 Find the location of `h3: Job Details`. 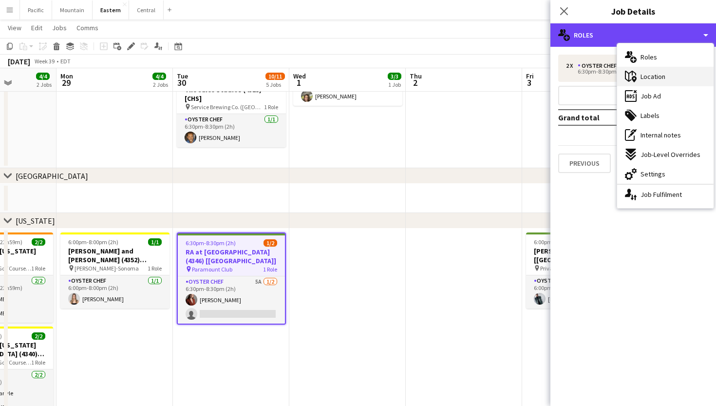

h3: Job Details is located at coordinates (633, 11).